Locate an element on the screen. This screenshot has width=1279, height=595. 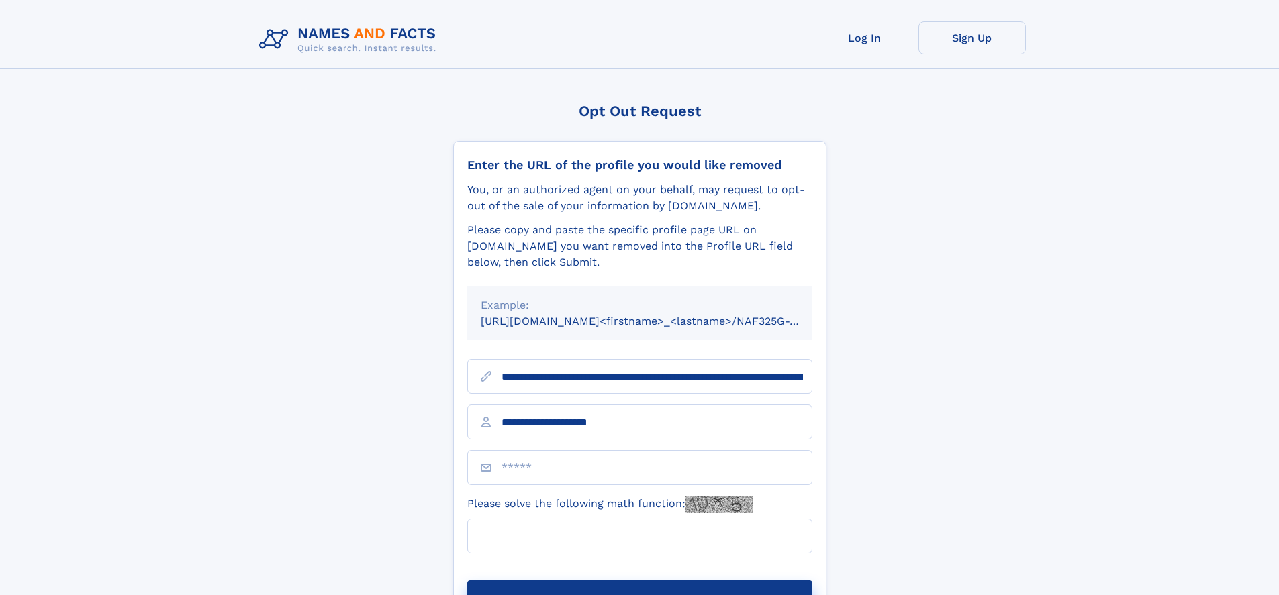
div: Enter the URL of the profile you would like removed is located at coordinates (640, 165).